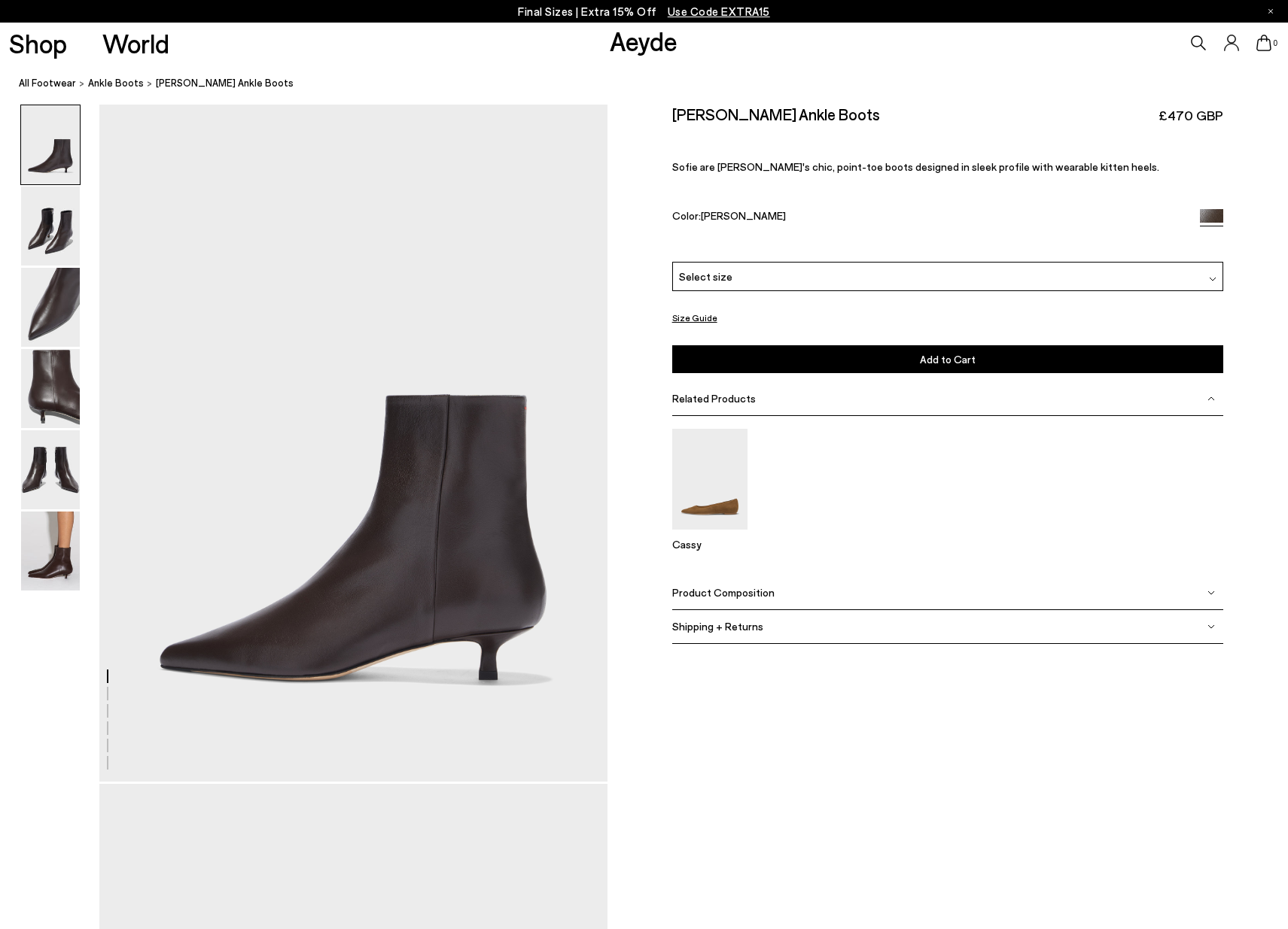  What do you see at coordinates (644, 11) in the screenshot?
I see `p: Final Sizes | Extra 15% Off` at bounding box center [644, 11].